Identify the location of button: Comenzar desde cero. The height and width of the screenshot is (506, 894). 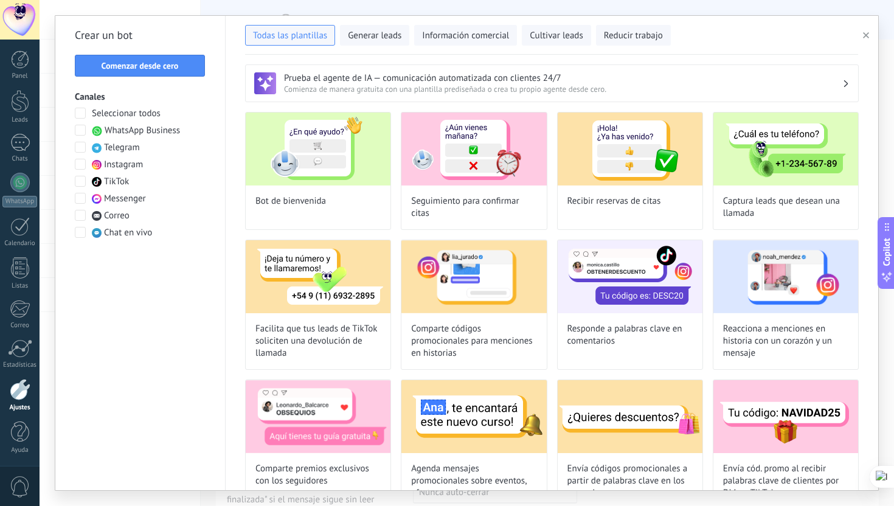
(140, 66).